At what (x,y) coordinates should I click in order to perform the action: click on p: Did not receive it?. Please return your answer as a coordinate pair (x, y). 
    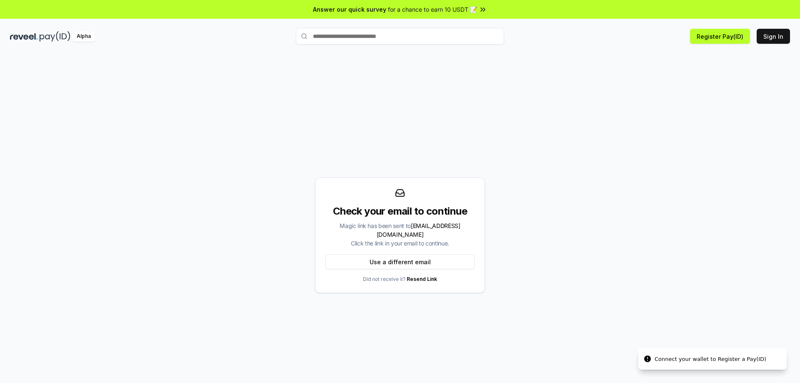
    Looking at the image, I should click on (400, 279).